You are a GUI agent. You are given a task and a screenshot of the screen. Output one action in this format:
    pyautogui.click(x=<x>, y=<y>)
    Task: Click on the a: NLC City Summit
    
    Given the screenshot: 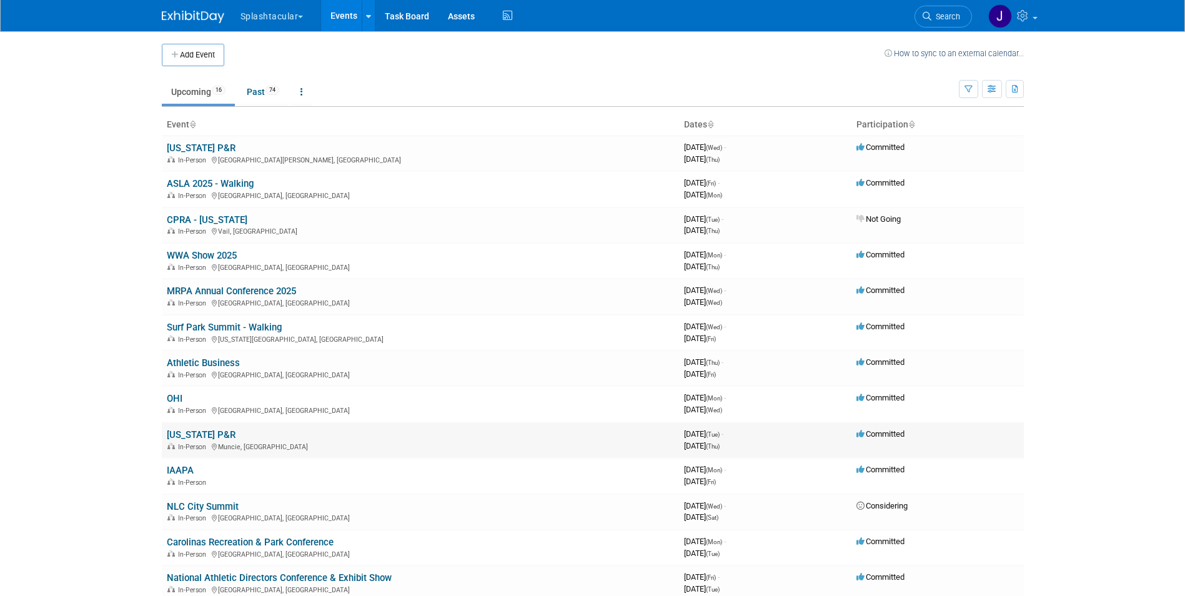 What is the action you would take?
    pyautogui.click(x=202, y=507)
    